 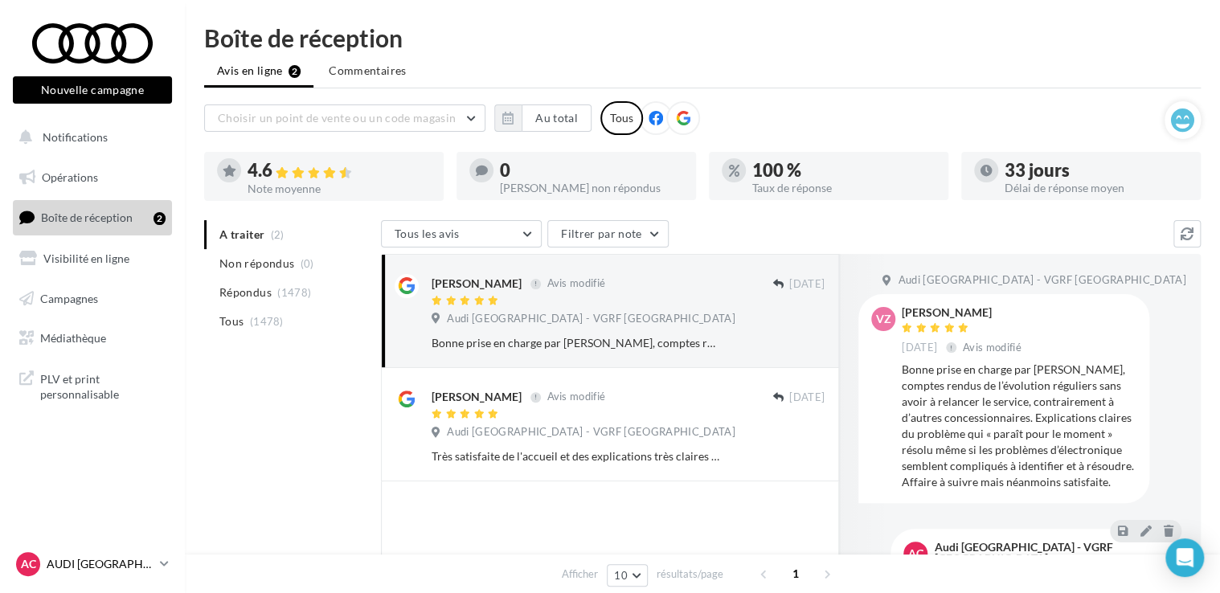 I want to click on button: Notifications, so click(x=89, y=137).